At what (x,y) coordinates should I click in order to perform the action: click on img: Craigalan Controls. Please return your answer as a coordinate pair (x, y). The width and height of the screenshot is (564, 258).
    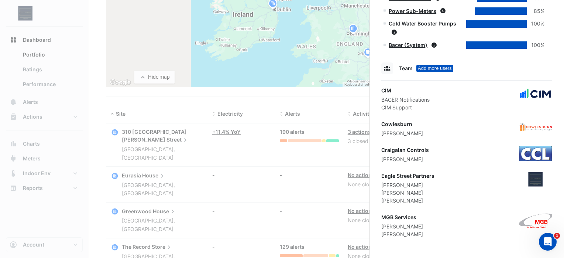
    Looking at the image, I should click on (535, 153).